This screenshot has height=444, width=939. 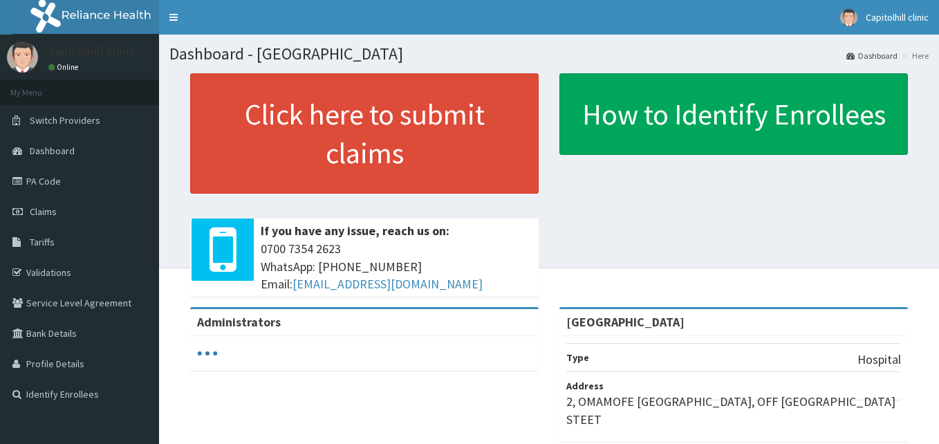 I want to click on a: Dashboard, so click(x=872, y=55).